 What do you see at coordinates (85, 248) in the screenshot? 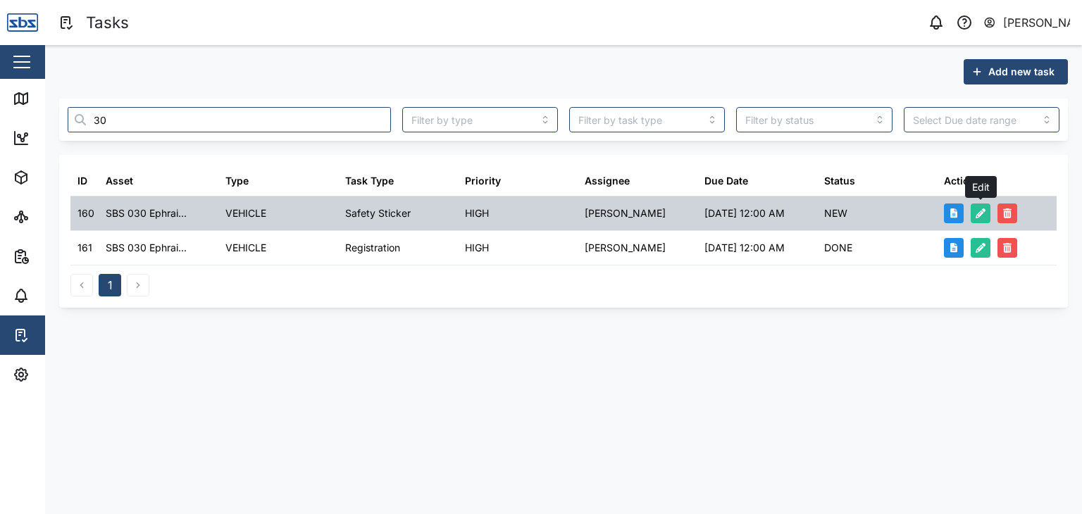
I see `div: 161` at bounding box center [85, 248].